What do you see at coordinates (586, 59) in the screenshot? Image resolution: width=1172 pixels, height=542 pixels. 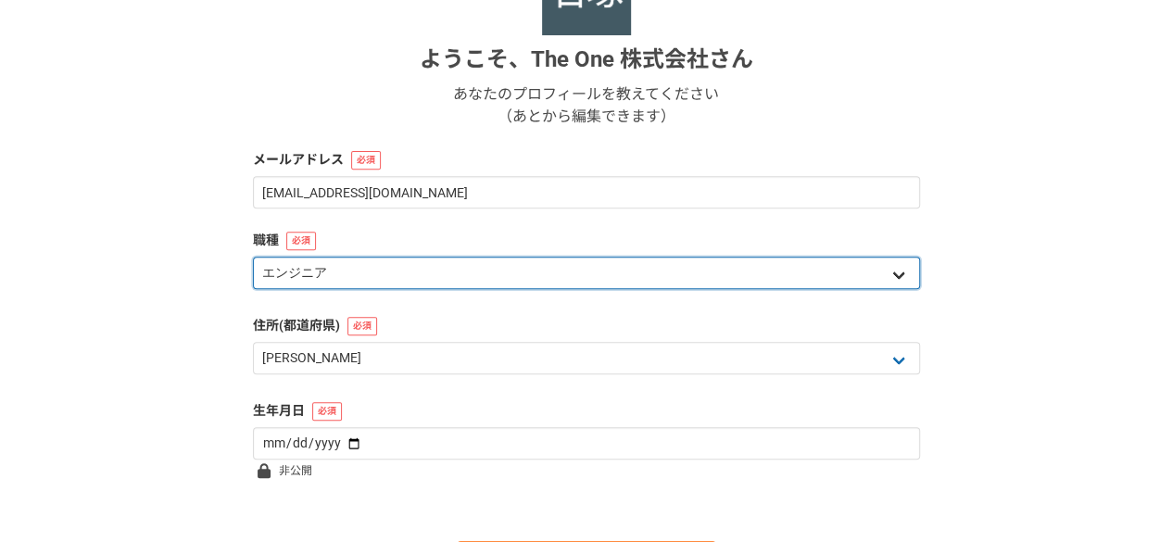 I see `h1: ようこそ、 The One 株式会社 さん` at bounding box center [586, 59].